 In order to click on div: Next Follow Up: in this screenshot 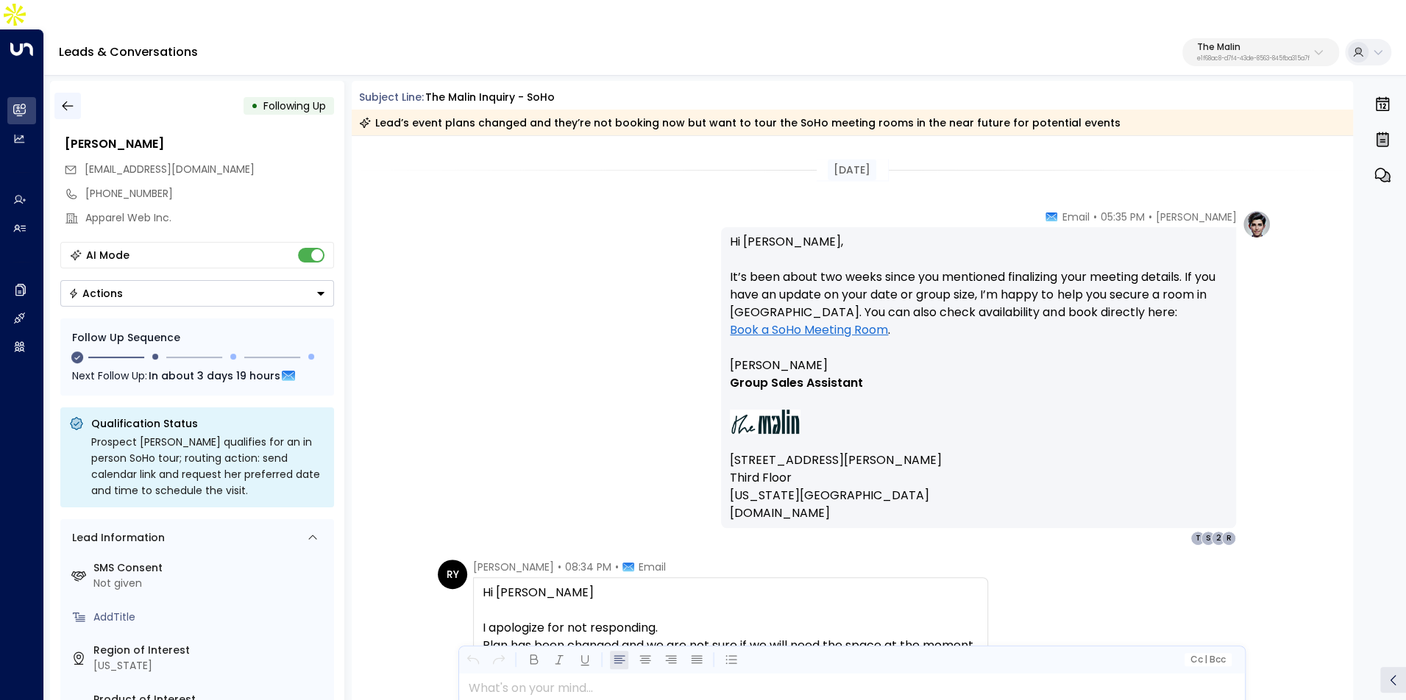, I will do `click(197, 376)`.